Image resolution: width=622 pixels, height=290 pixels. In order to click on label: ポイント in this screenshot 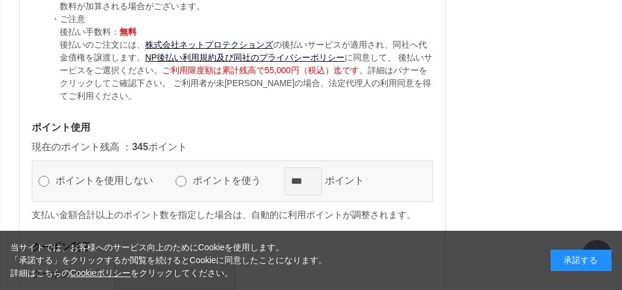, I will do `click(350, 180)`.